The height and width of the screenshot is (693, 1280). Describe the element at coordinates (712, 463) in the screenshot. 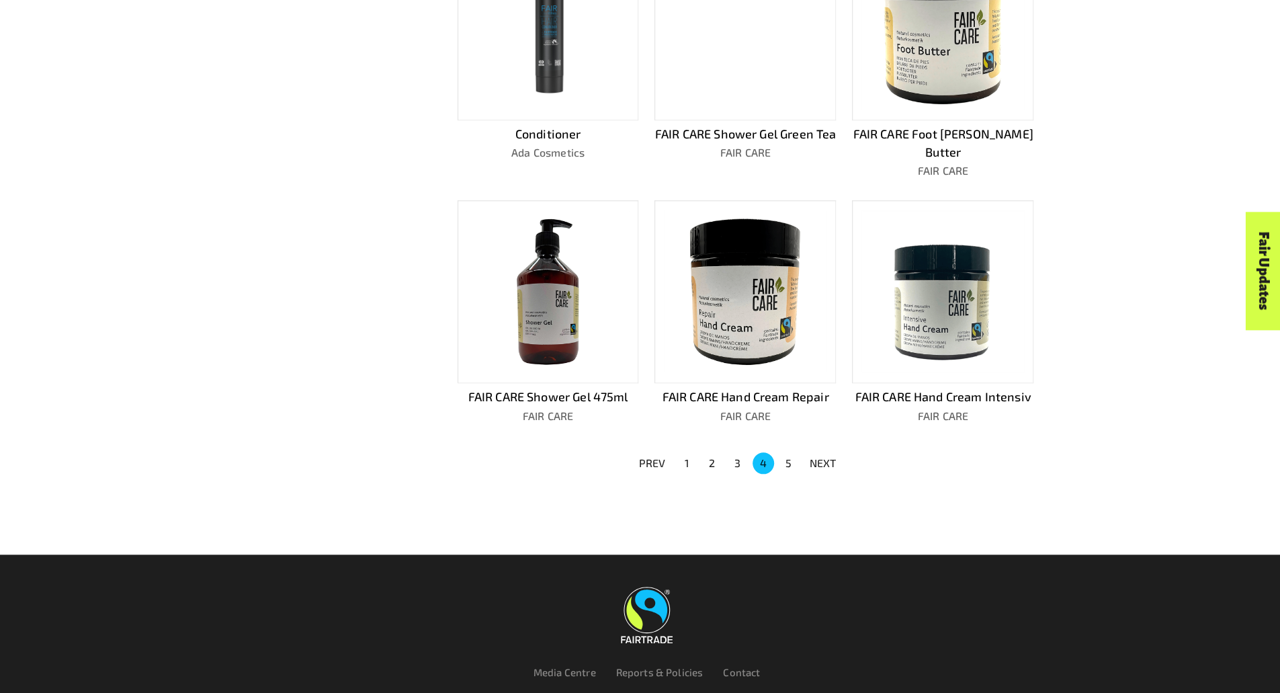

I see `button: Go to page 2` at that location.